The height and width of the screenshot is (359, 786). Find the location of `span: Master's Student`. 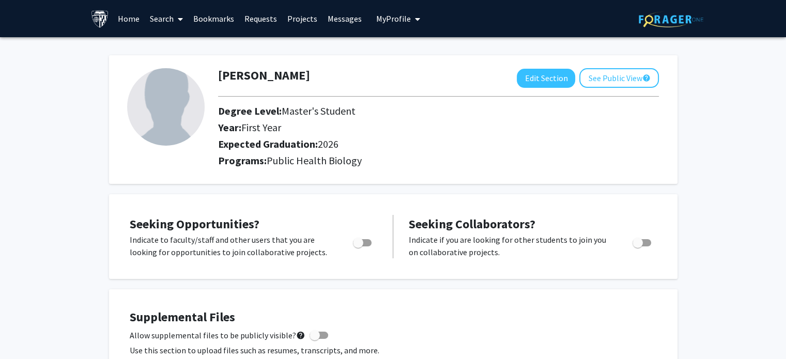

span: Master's Student is located at coordinates (318, 111).